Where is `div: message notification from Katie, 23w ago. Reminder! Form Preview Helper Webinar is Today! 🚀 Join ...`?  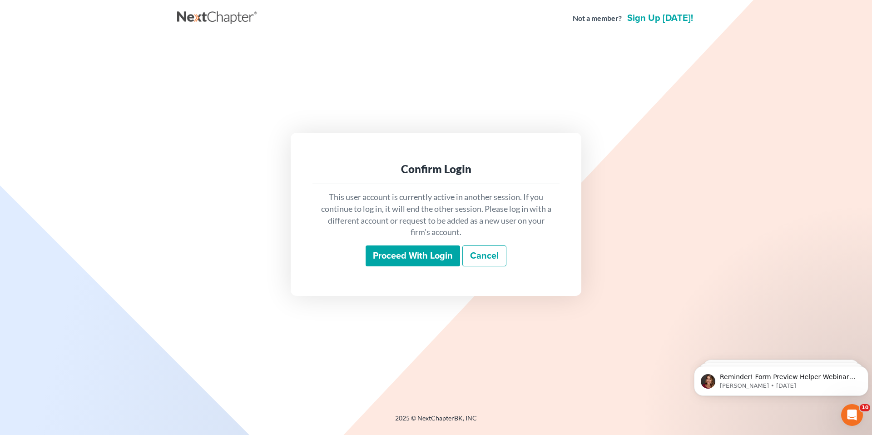
div: message notification from Katie, 23w ago. Reminder! Form Preview Helper Webinar is Today! 🚀 Join ... is located at coordinates (91, 34).